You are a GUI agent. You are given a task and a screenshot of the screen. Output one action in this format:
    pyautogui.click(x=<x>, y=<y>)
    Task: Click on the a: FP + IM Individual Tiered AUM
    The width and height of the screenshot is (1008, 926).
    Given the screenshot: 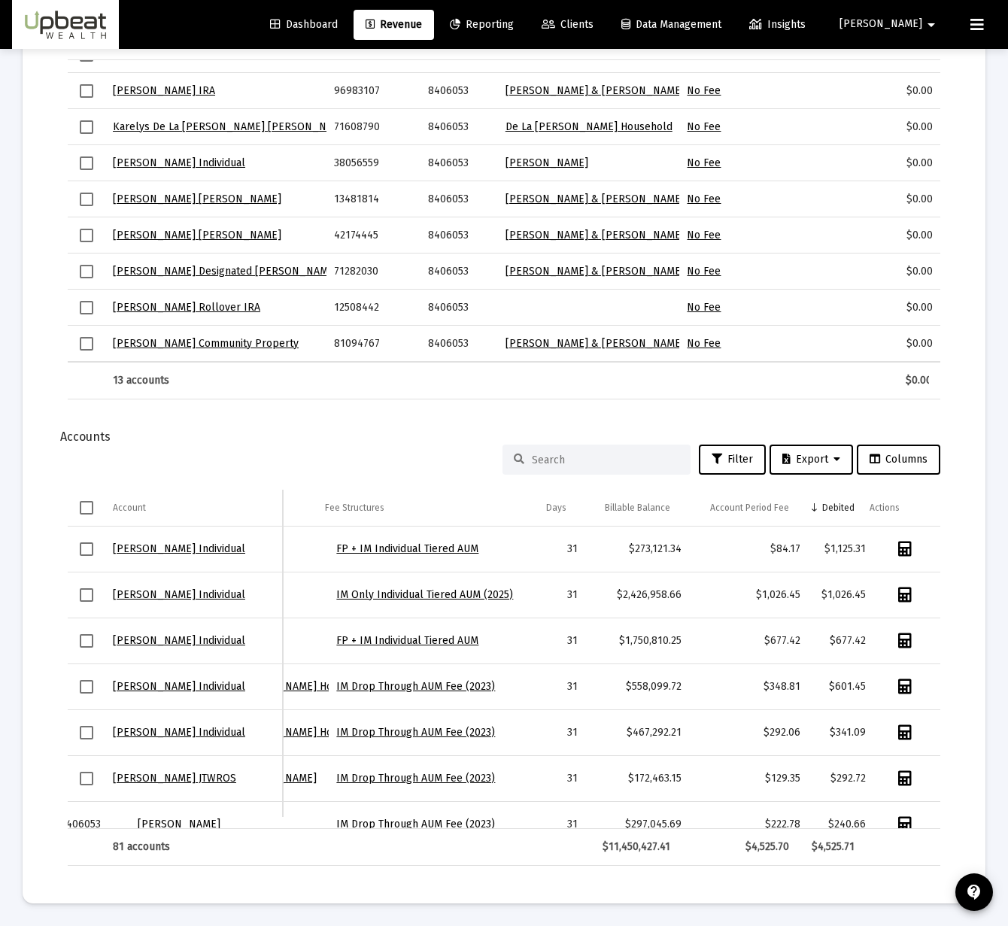 What is the action you would take?
    pyautogui.click(x=407, y=640)
    